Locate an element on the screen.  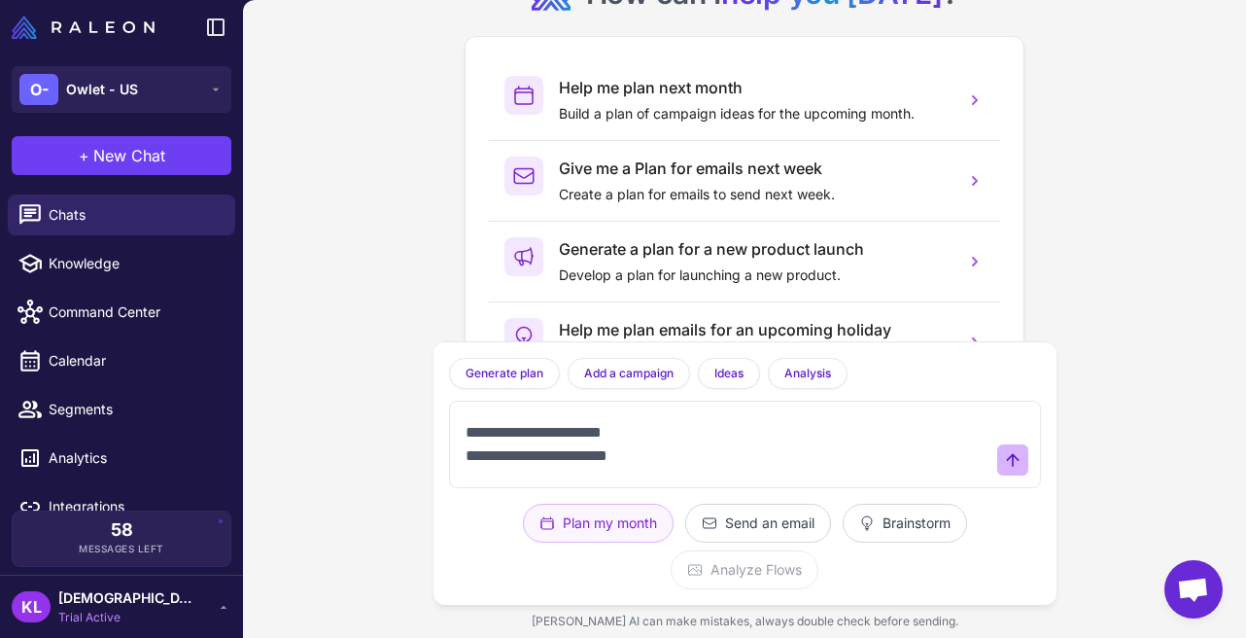
button: O-Owlet - US is located at coordinates (122, 89).